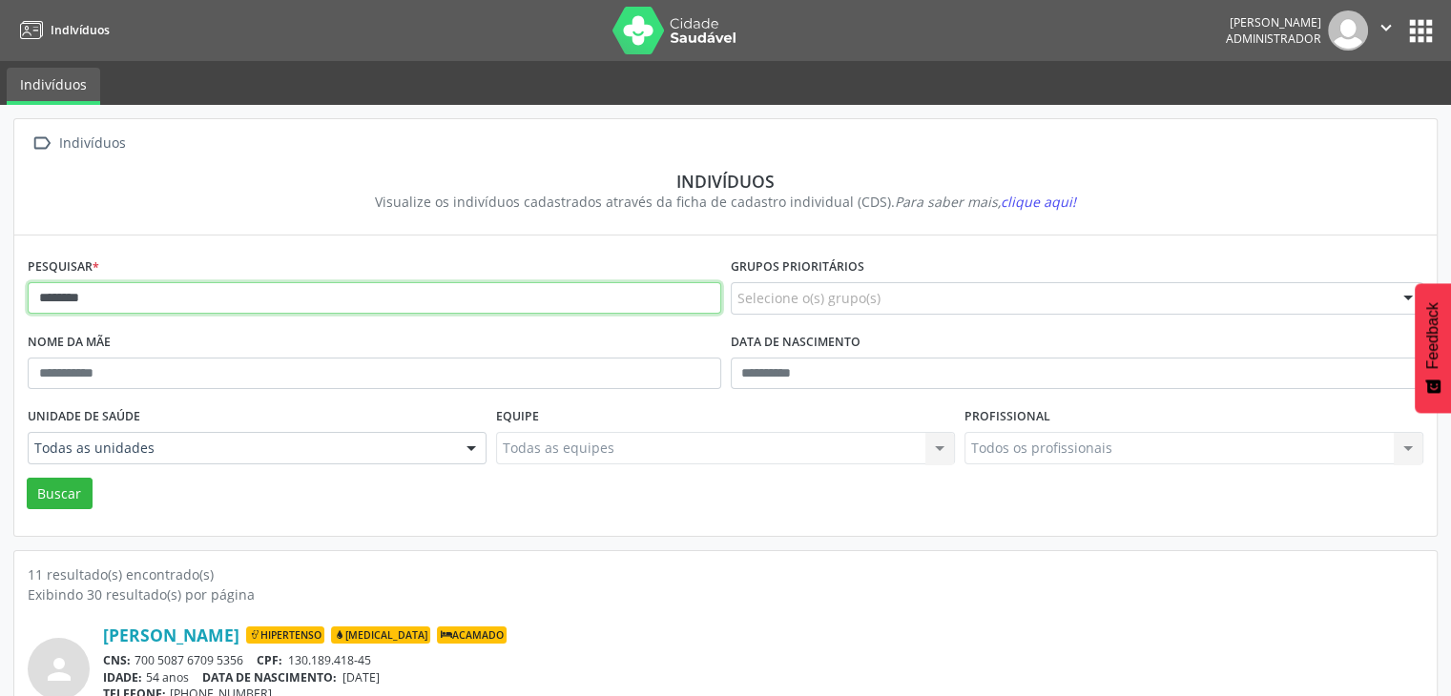 Image resolution: width=1451 pixels, height=696 pixels. What do you see at coordinates (725, 574) in the screenshot?
I see `div: 11 resultado(s) encontrado(s)` at bounding box center [725, 574].